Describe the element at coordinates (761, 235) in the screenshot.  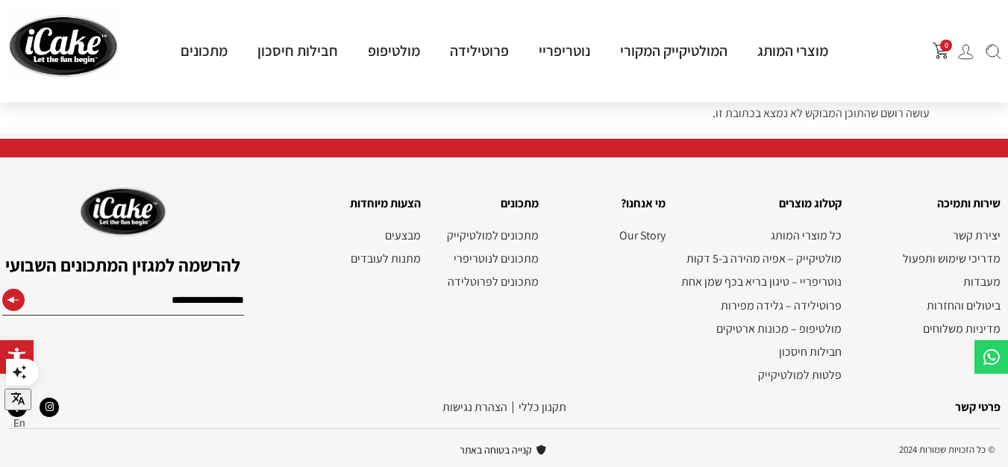
I see `a: כל מוצרי המותג` at that location.